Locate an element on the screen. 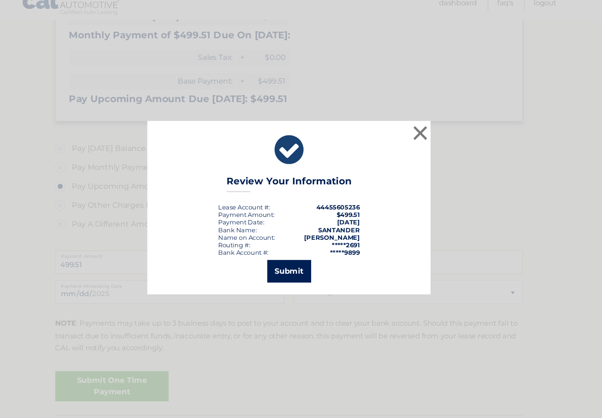 The width and height of the screenshot is (602, 418). div: Bank Account #: is located at coordinates (258, 251).